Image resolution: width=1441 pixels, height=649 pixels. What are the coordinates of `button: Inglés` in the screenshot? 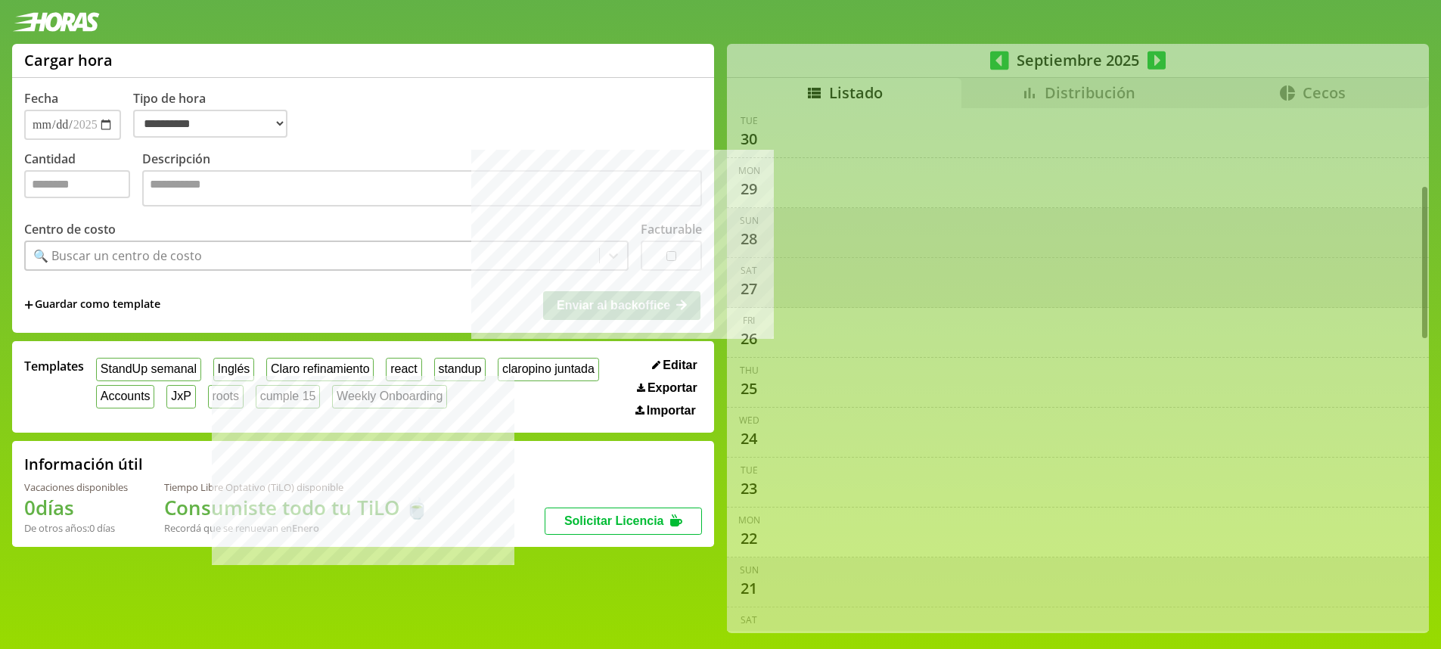 It's located at (234, 369).